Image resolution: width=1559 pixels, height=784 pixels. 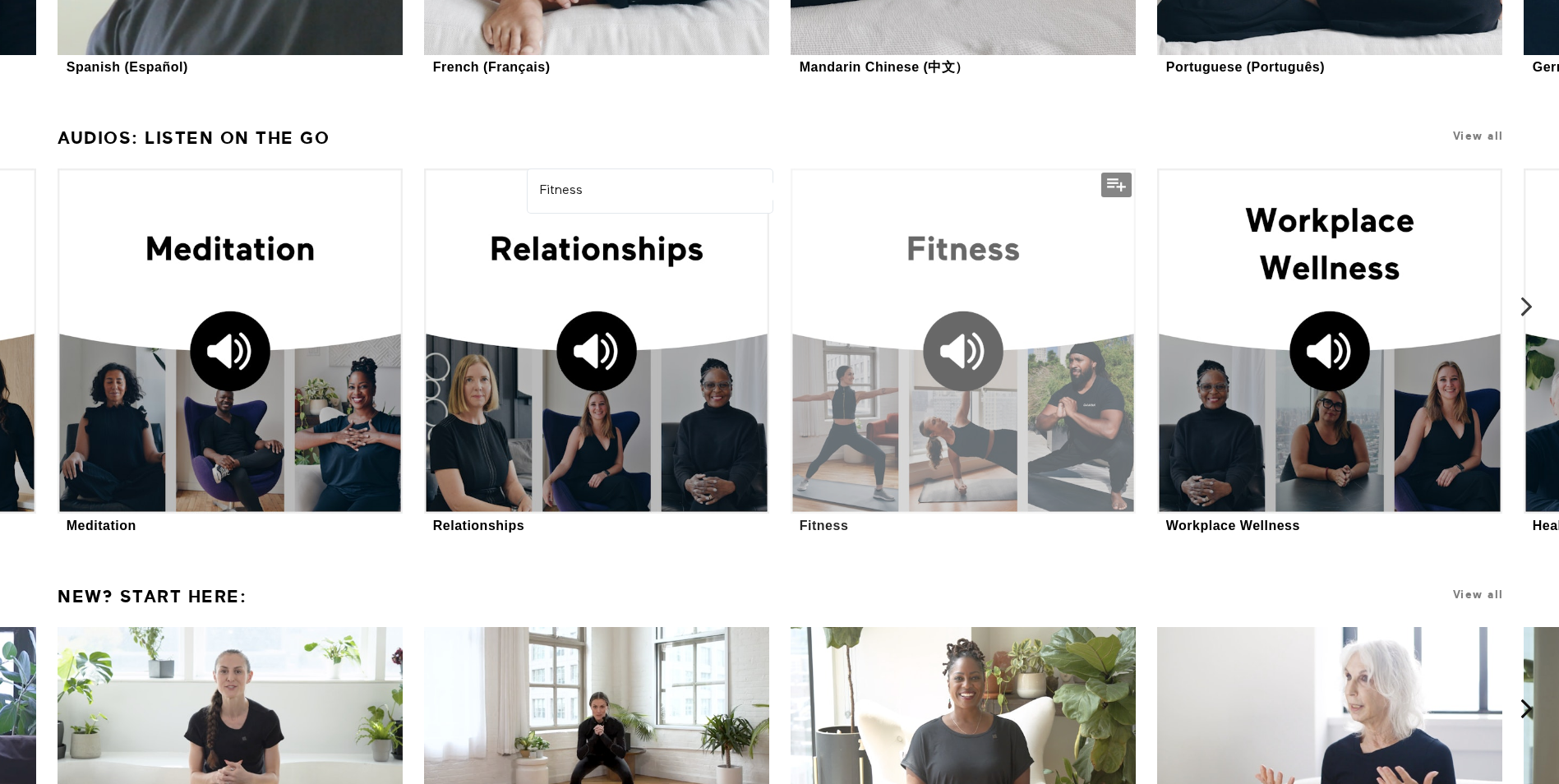 I want to click on div: Portuguese (Português), so click(x=1245, y=67).